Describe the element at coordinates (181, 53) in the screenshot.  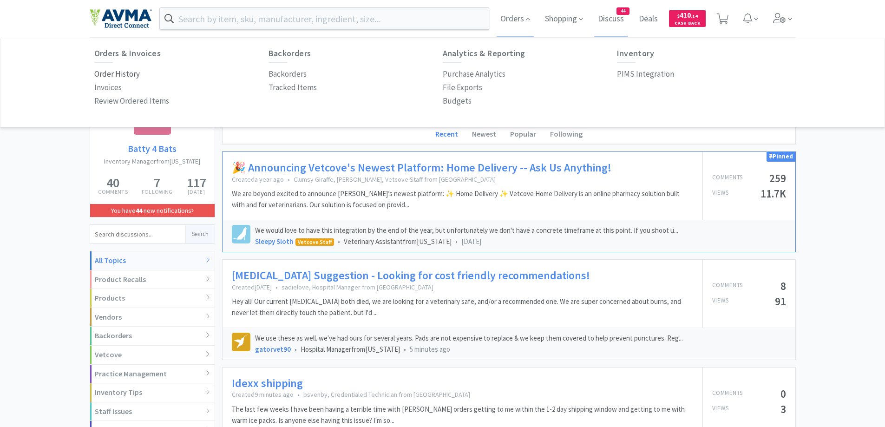
I see `h6: Orders & Invoices` at that location.